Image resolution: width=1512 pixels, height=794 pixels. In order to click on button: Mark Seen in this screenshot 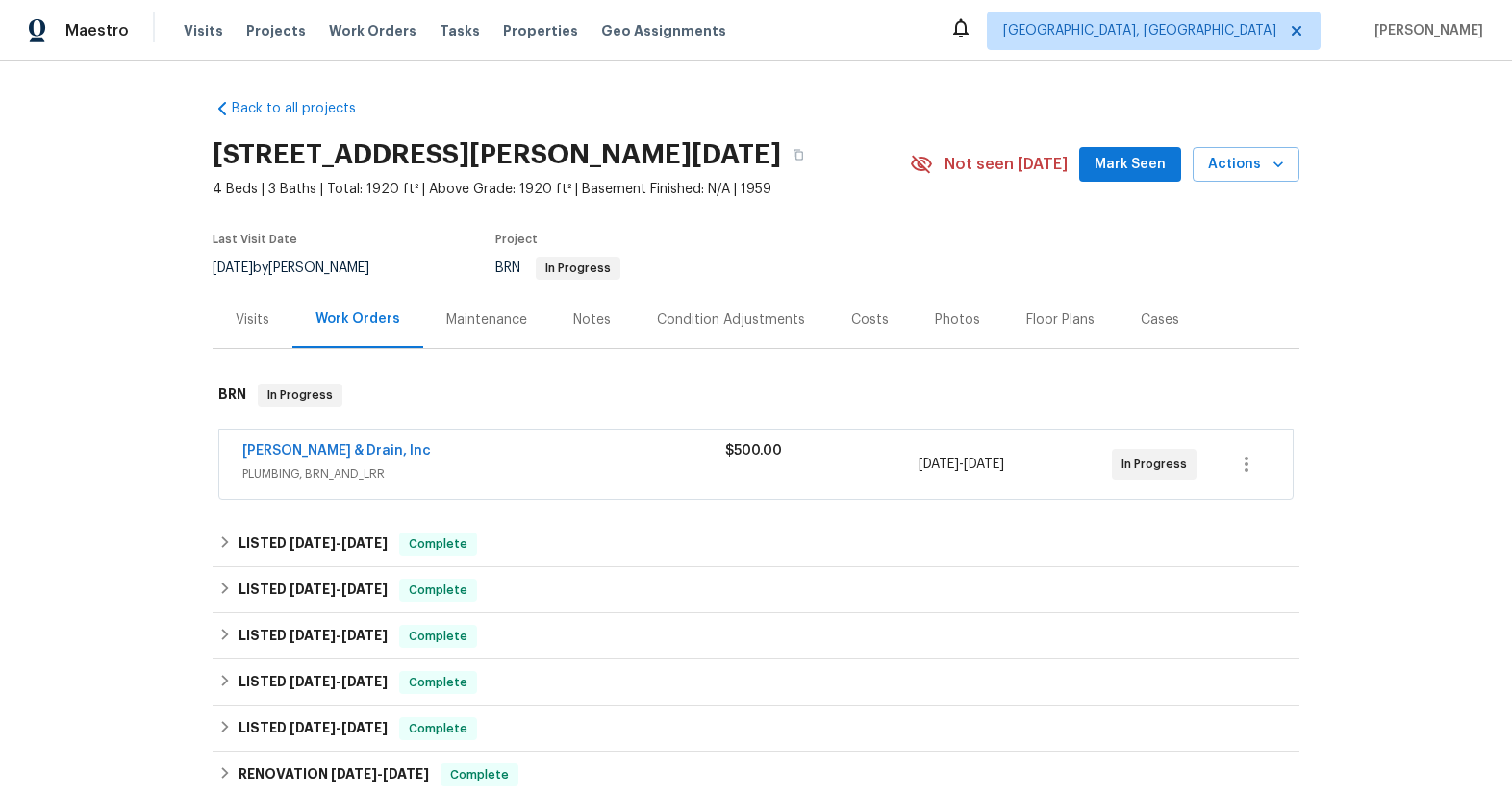, I will do `click(1130, 165)`.